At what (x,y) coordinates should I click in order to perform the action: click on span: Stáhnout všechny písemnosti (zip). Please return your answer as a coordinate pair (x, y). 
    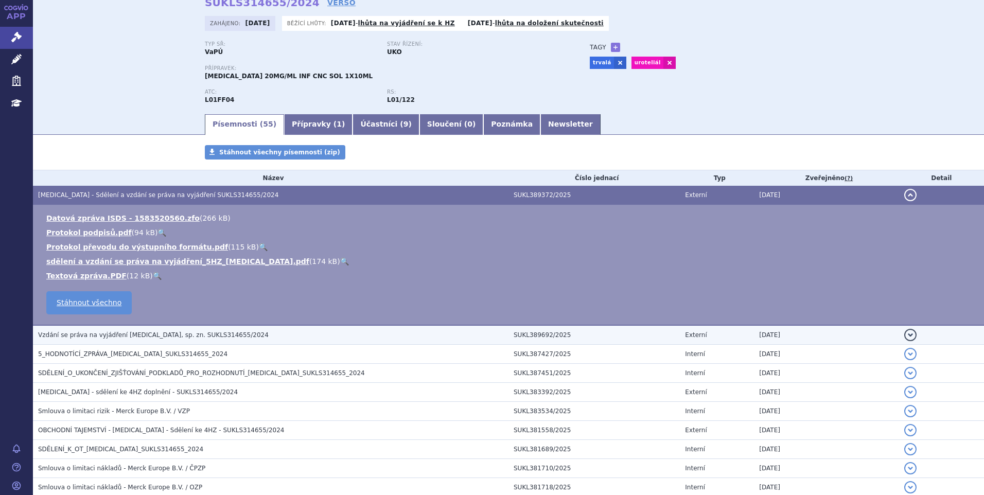
    Looking at the image, I should click on (279, 152).